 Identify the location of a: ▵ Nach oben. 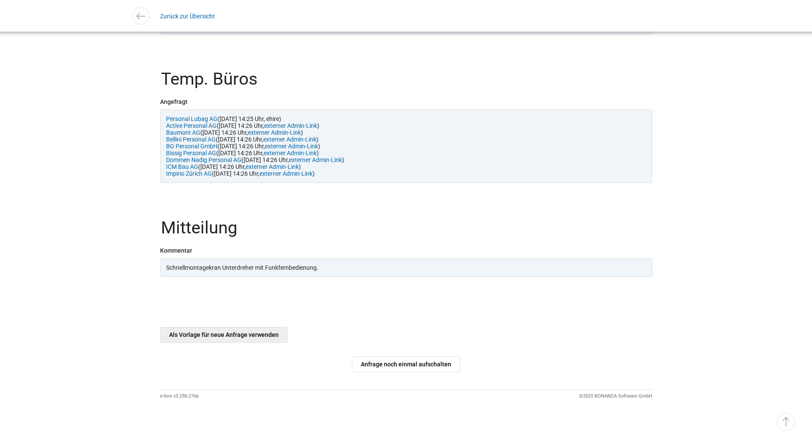
(786, 422).